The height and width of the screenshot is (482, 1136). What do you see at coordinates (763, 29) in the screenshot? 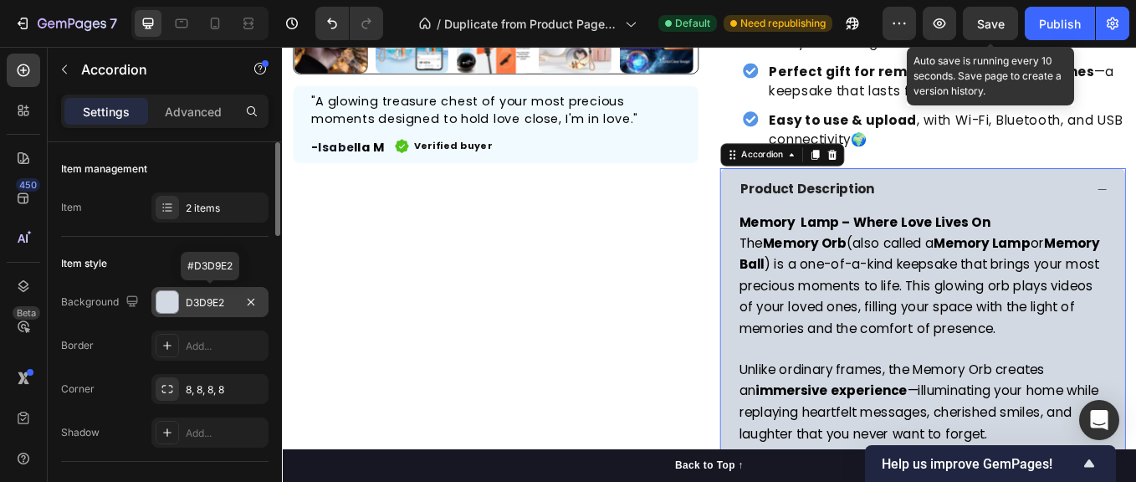
I see `strong: Perfect gift for remembrance and milestones` at bounding box center [763, 29].